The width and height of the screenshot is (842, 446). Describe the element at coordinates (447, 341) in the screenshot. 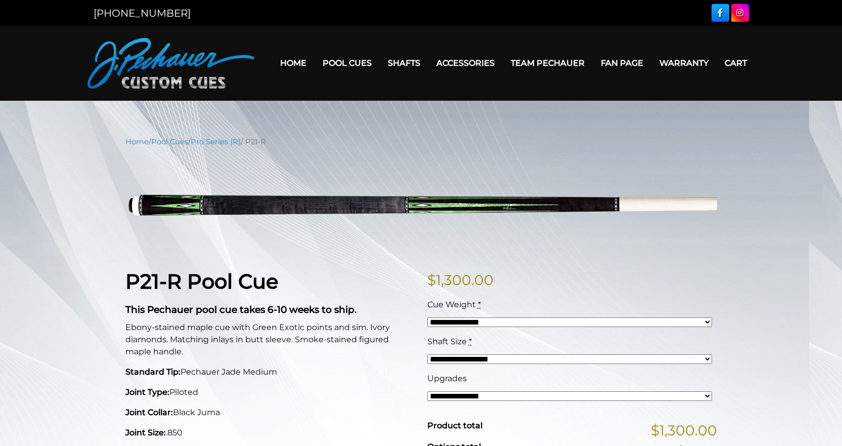

I see `span: Shaft Size` at that location.